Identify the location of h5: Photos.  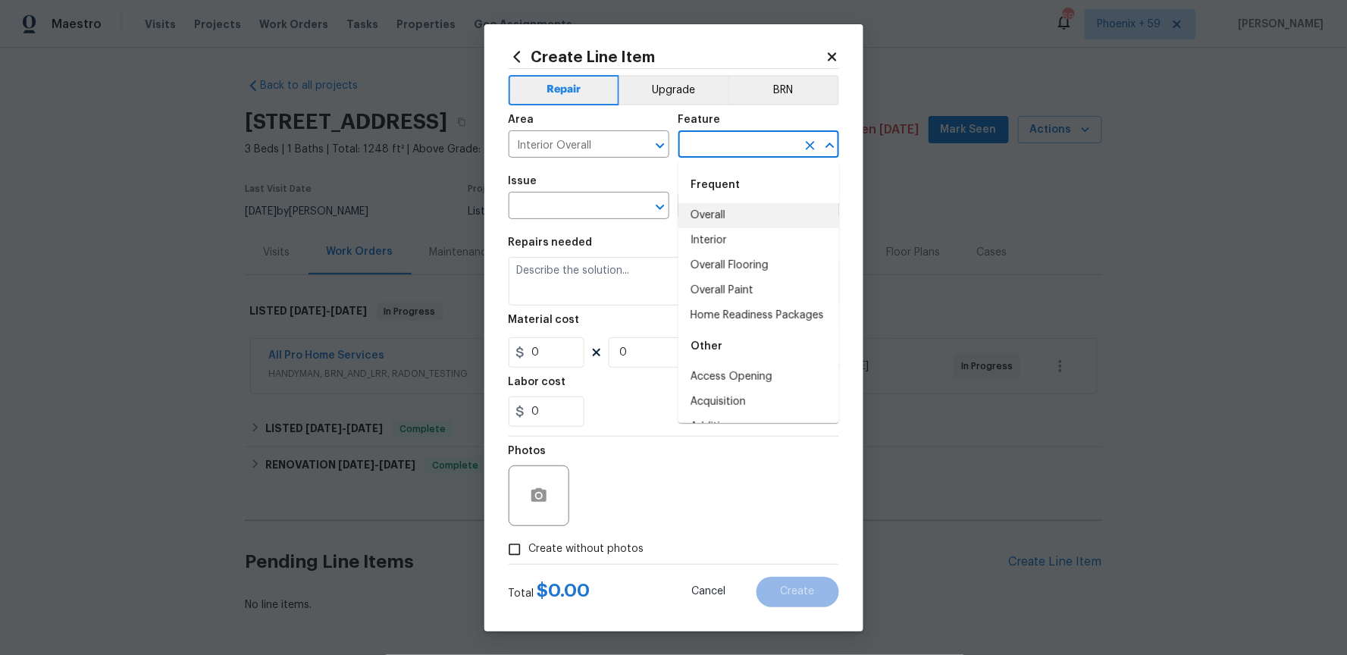
(528, 451).